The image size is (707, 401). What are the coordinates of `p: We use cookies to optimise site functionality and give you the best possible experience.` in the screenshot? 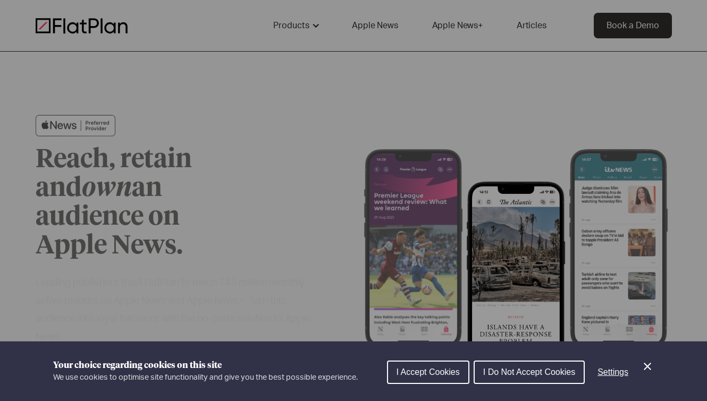 It's located at (205, 377).